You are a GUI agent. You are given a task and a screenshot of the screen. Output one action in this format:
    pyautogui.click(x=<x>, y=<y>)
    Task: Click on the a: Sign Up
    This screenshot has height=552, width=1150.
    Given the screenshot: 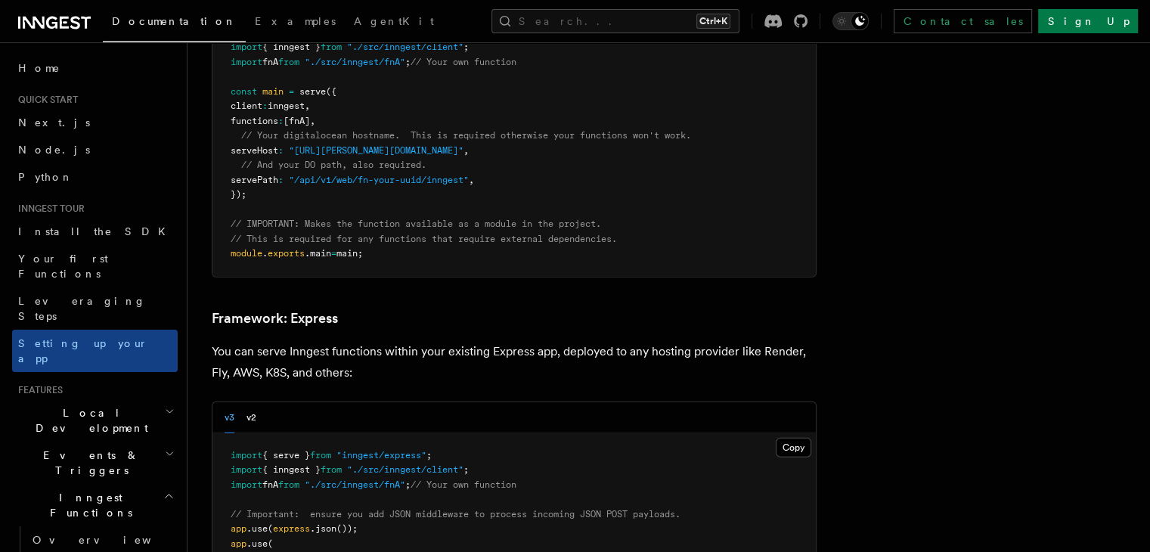 What is the action you would take?
    pyautogui.click(x=1088, y=21)
    